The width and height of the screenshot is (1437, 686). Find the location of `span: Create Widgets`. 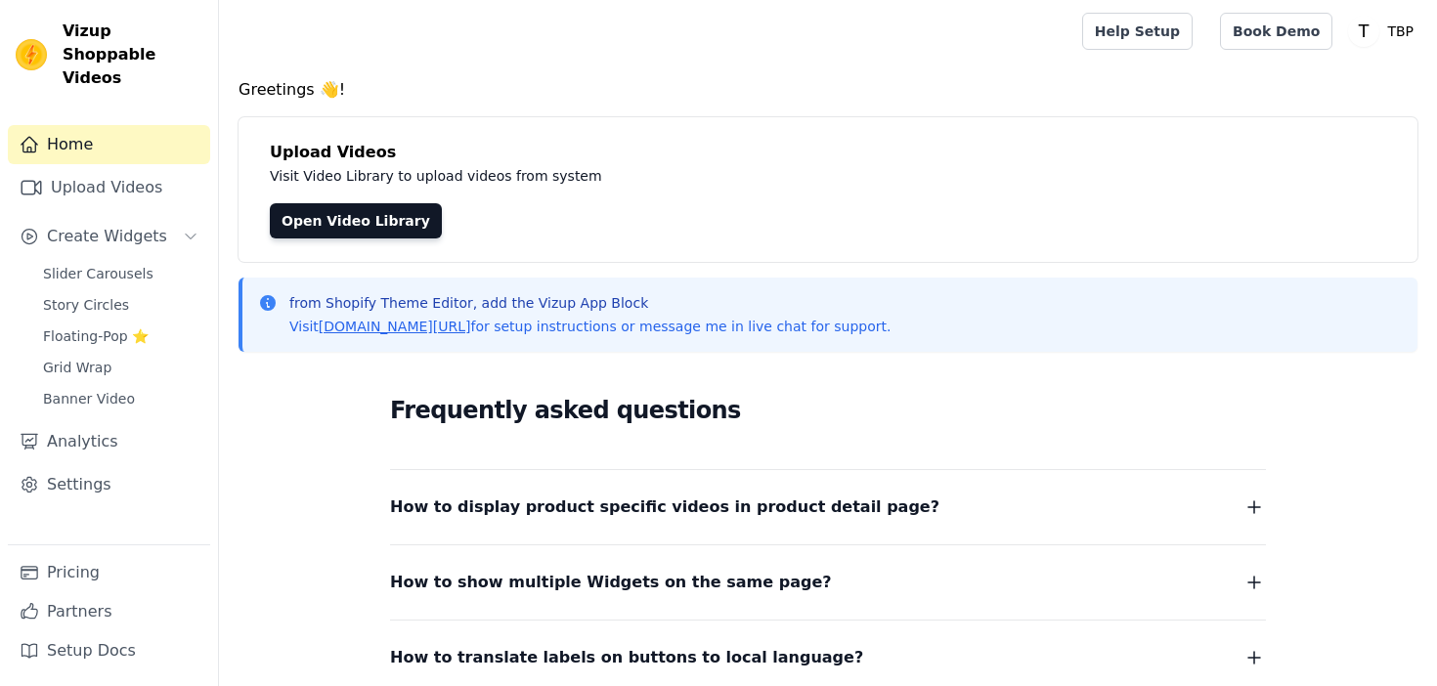

span: Create Widgets is located at coordinates (107, 237).